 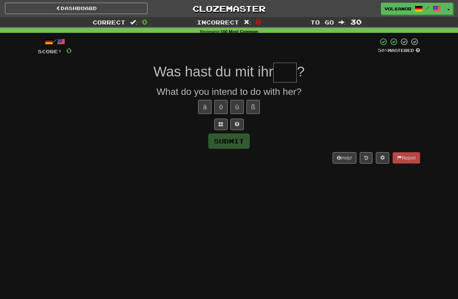 What do you see at coordinates (237, 107) in the screenshot?
I see `button: ü` at bounding box center [237, 107].